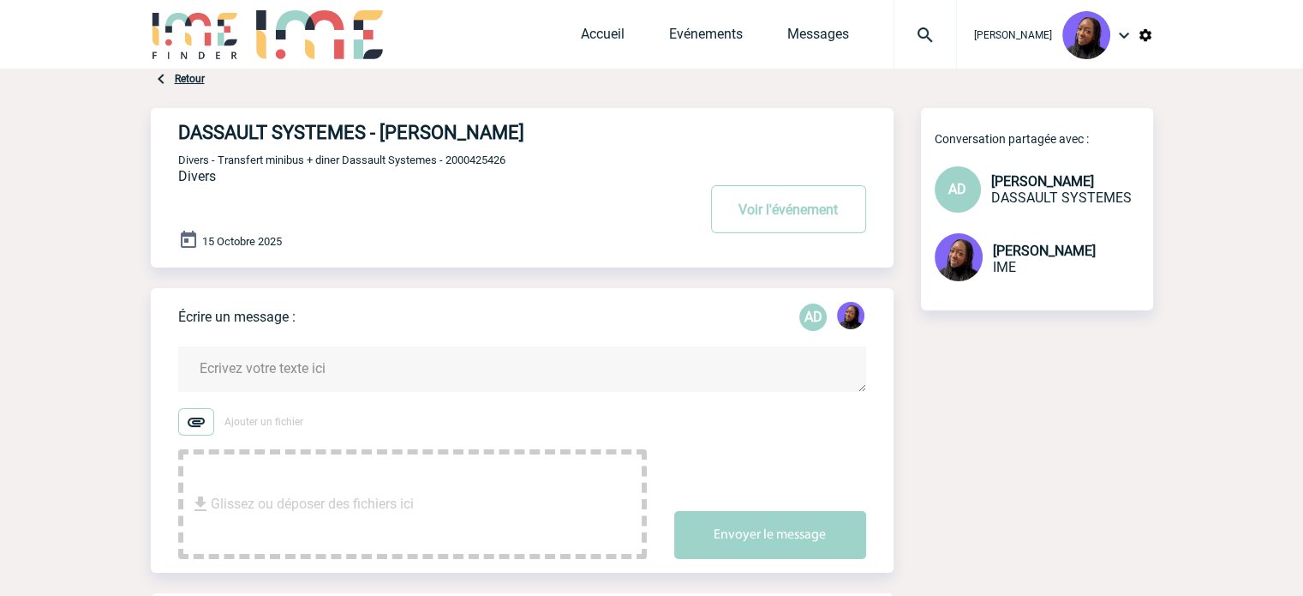 The width and height of the screenshot is (1303, 596). I want to click on p: AD, so click(813, 317).